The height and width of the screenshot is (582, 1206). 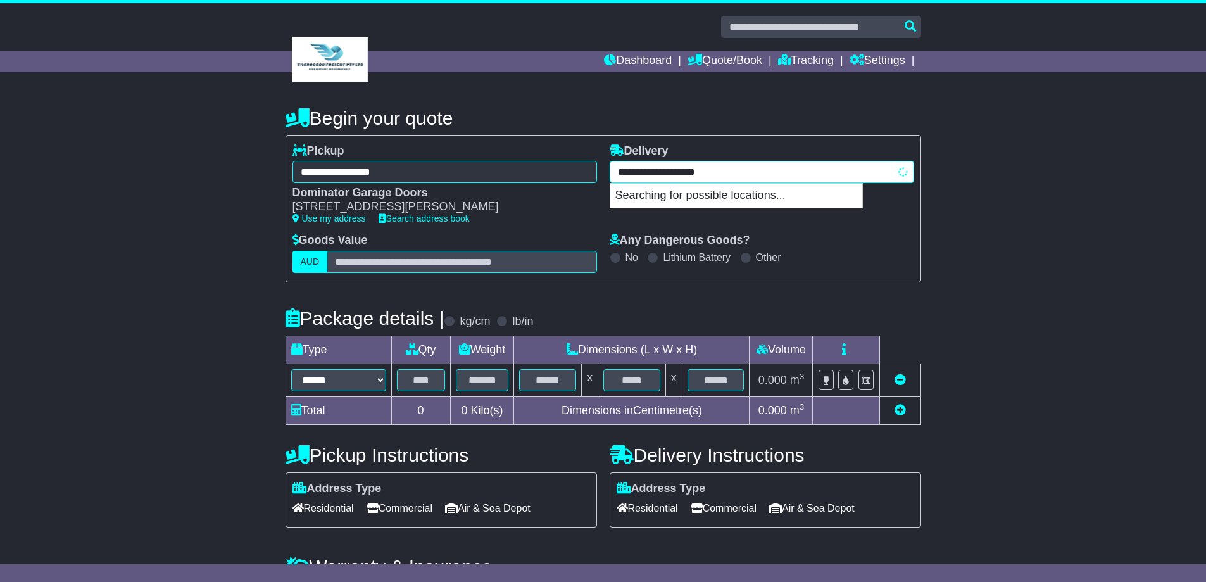 What do you see at coordinates (338, 349) in the screenshot?
I see `td: Type` at bounding box center [338, 349].